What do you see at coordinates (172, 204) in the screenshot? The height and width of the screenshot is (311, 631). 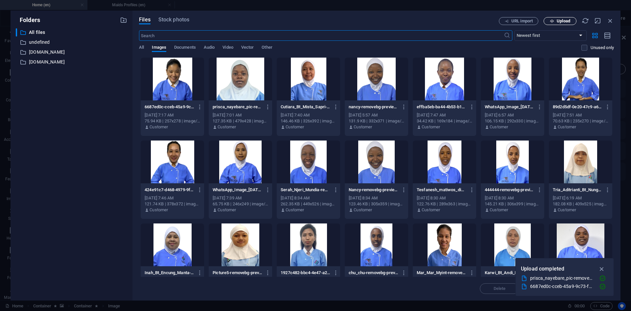 I see `div: 121.74 KB | 378x372 | image/png` at bounding box center [172, 204].